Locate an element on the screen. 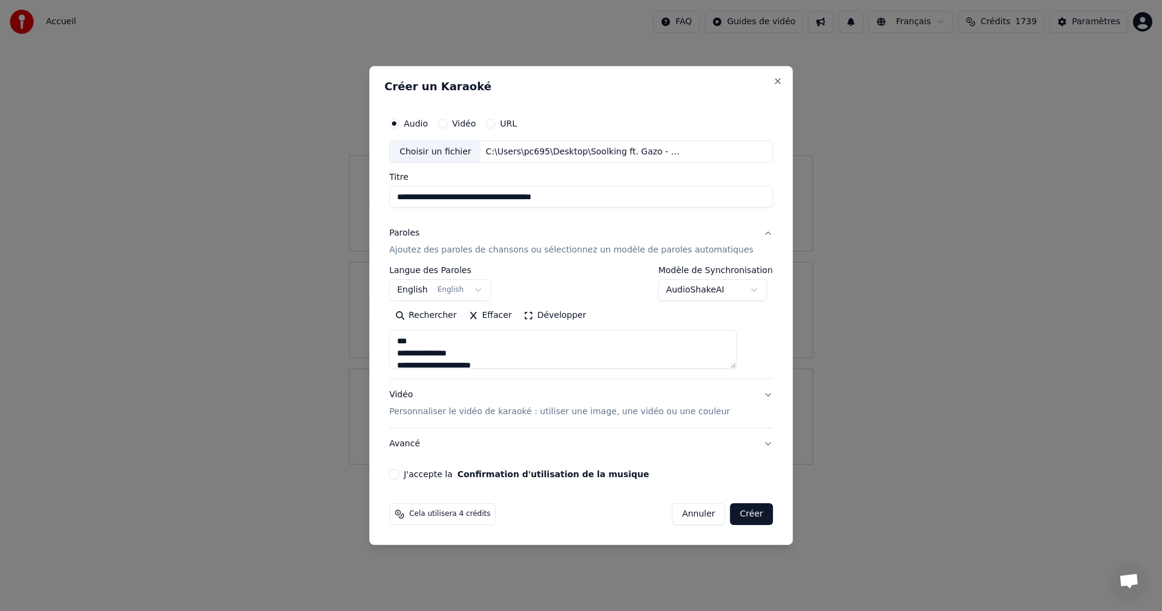  span: Cela utilisera 4 crédits is located at coordinates (450, 514).